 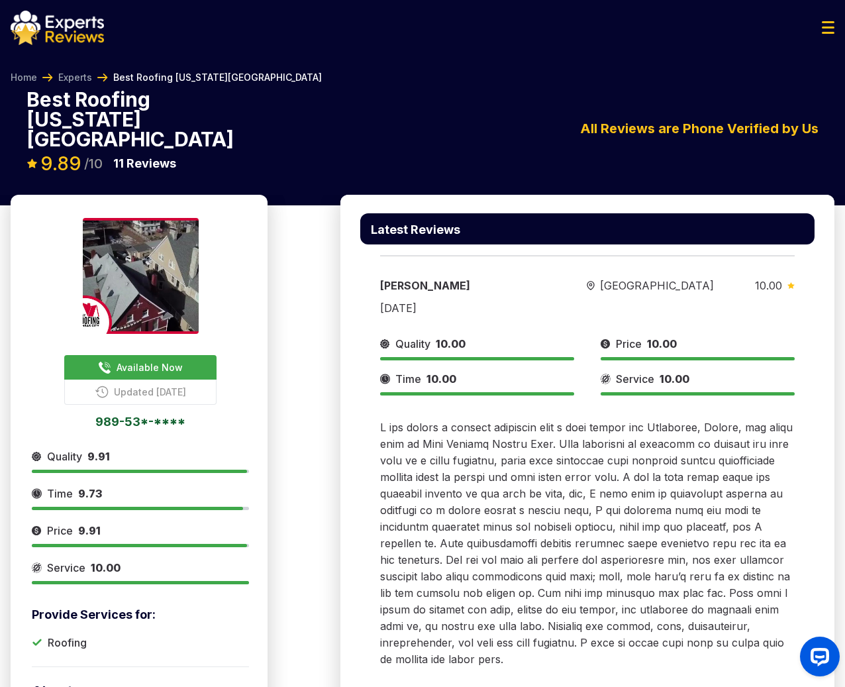 What do you see at coordinates (166, 77) in the screenshot?
I see `nav: Breadcrumb` at bounding box center [166, 77].